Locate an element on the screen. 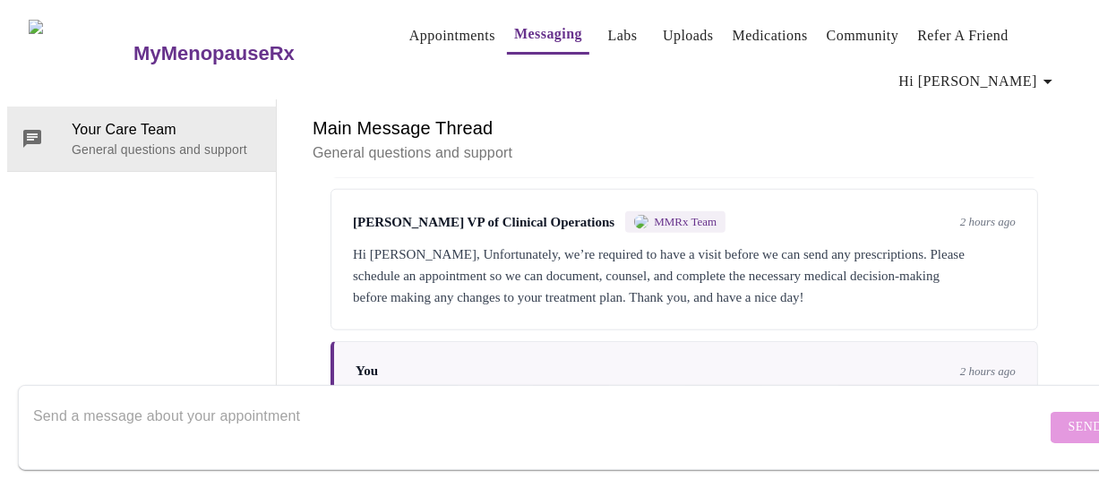 This screenshot has height=479, width=1099. textarea: Send a message about your appointment is located at coordinates (539, 427).